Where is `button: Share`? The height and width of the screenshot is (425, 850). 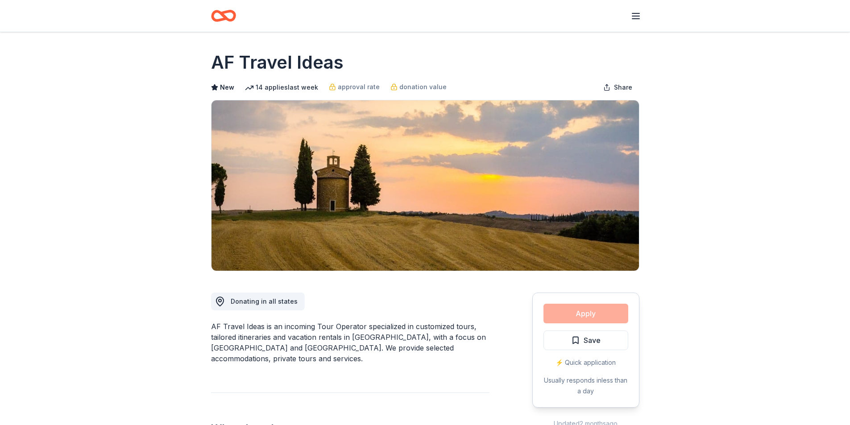 button: Share is located at coordinates (617, 87).